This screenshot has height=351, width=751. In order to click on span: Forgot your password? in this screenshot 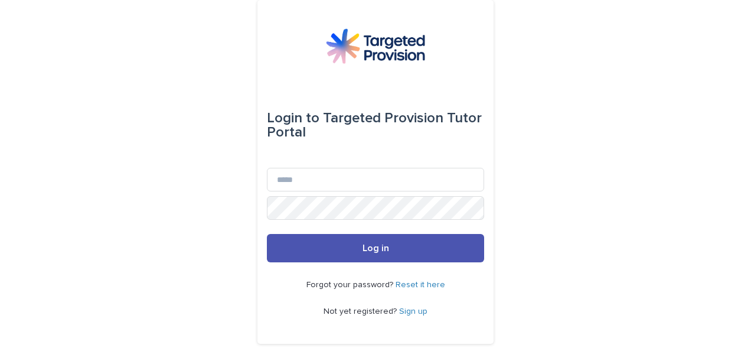, I will do `click(351, 285)`.